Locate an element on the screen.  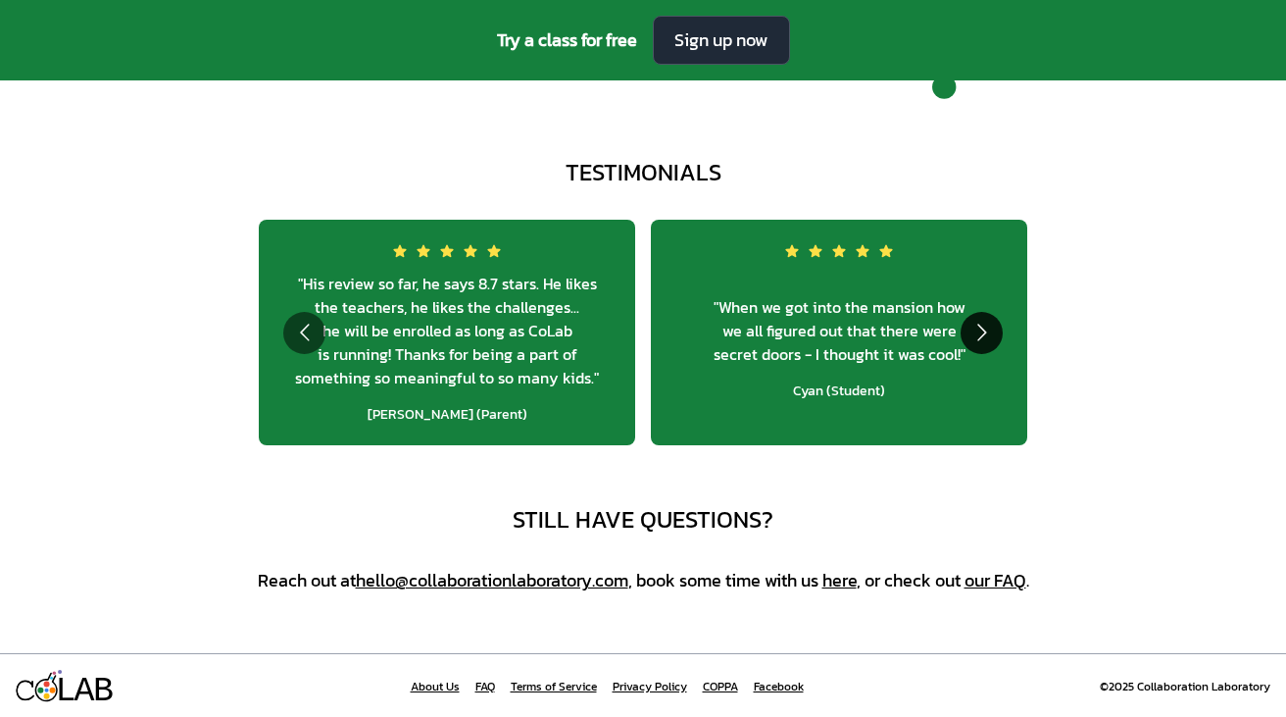
a: Terms of Service is located at coordinates (554, 686).